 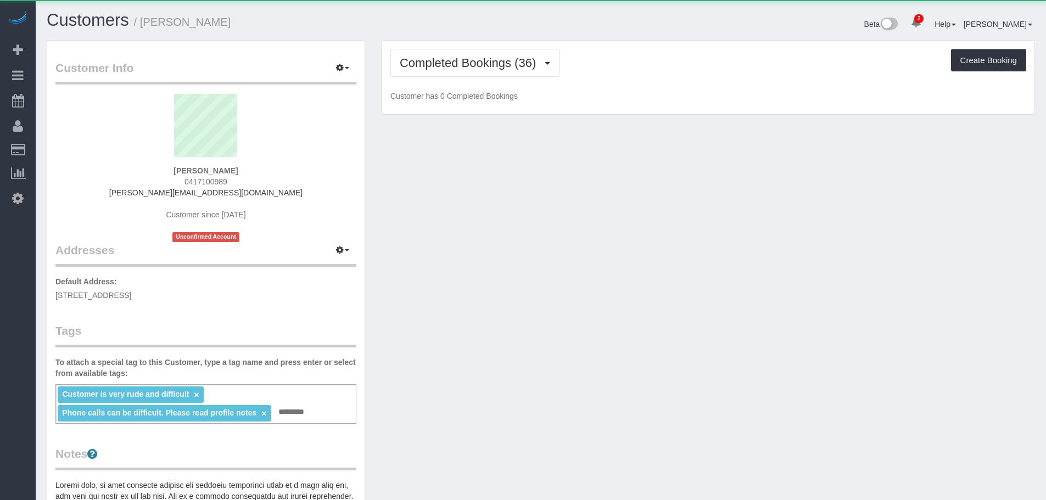 I want to click on label: Default Address:, so click(x=86, y=282).